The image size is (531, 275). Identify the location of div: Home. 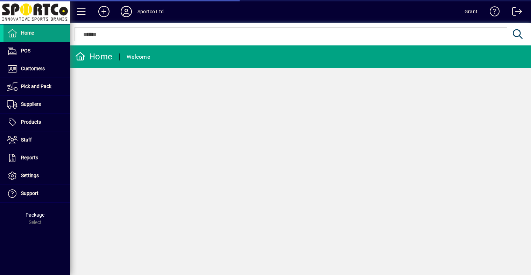
(94, 57).